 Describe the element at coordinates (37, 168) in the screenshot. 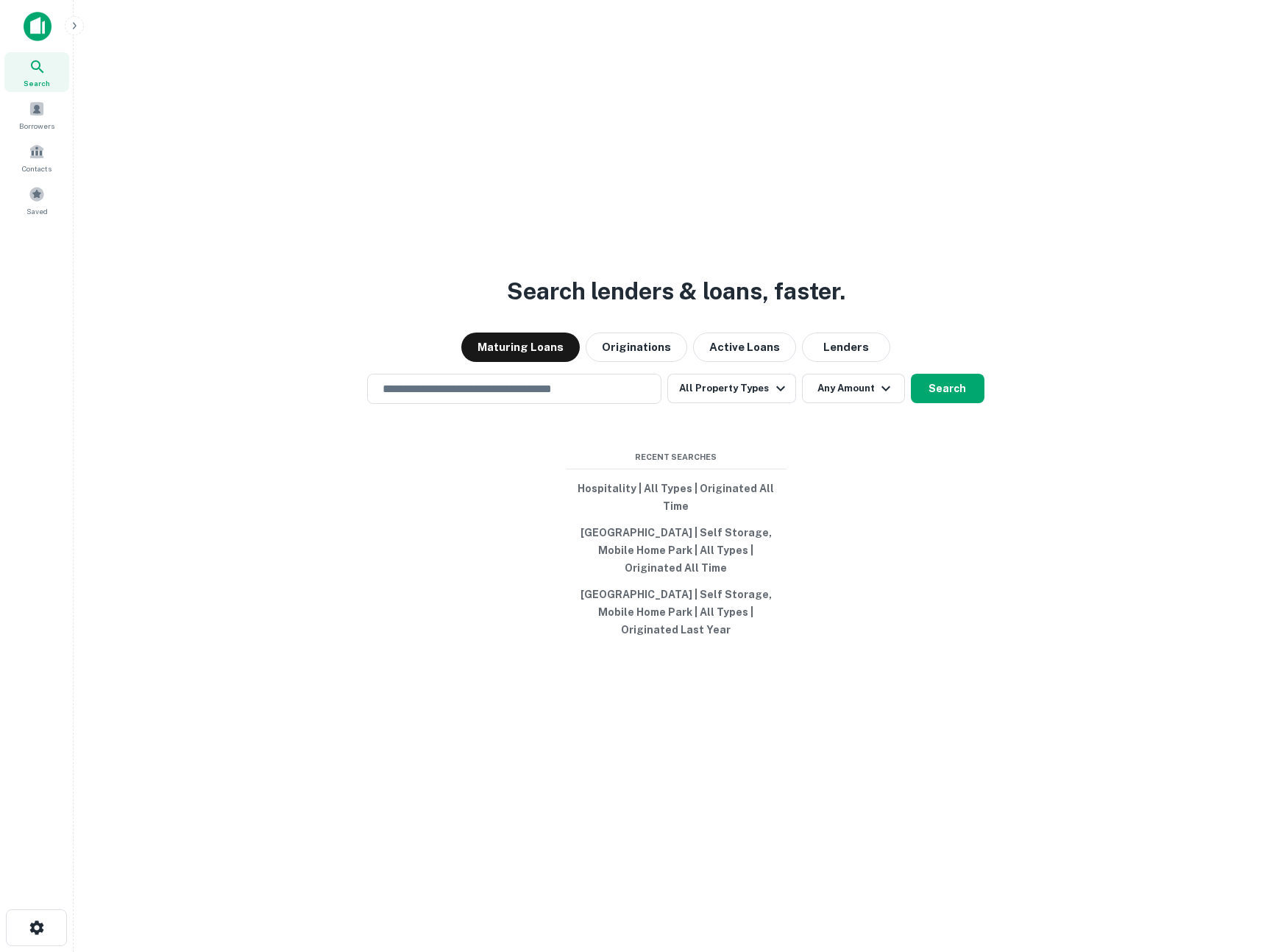

I see `span: Contacts` at that location.